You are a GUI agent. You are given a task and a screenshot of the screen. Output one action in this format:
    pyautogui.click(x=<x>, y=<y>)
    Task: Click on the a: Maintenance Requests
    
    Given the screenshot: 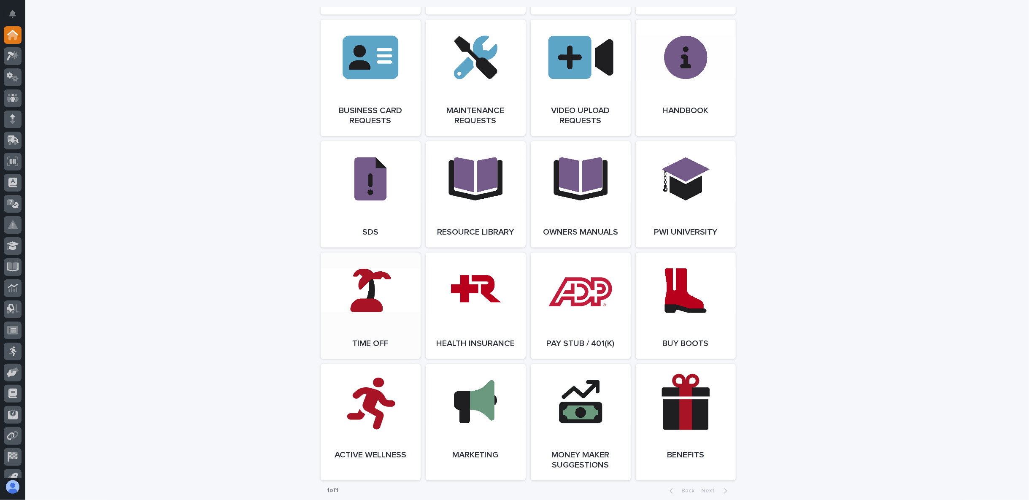 What is the action you would take?
    pyautogui.click(x=476, y=78)
    